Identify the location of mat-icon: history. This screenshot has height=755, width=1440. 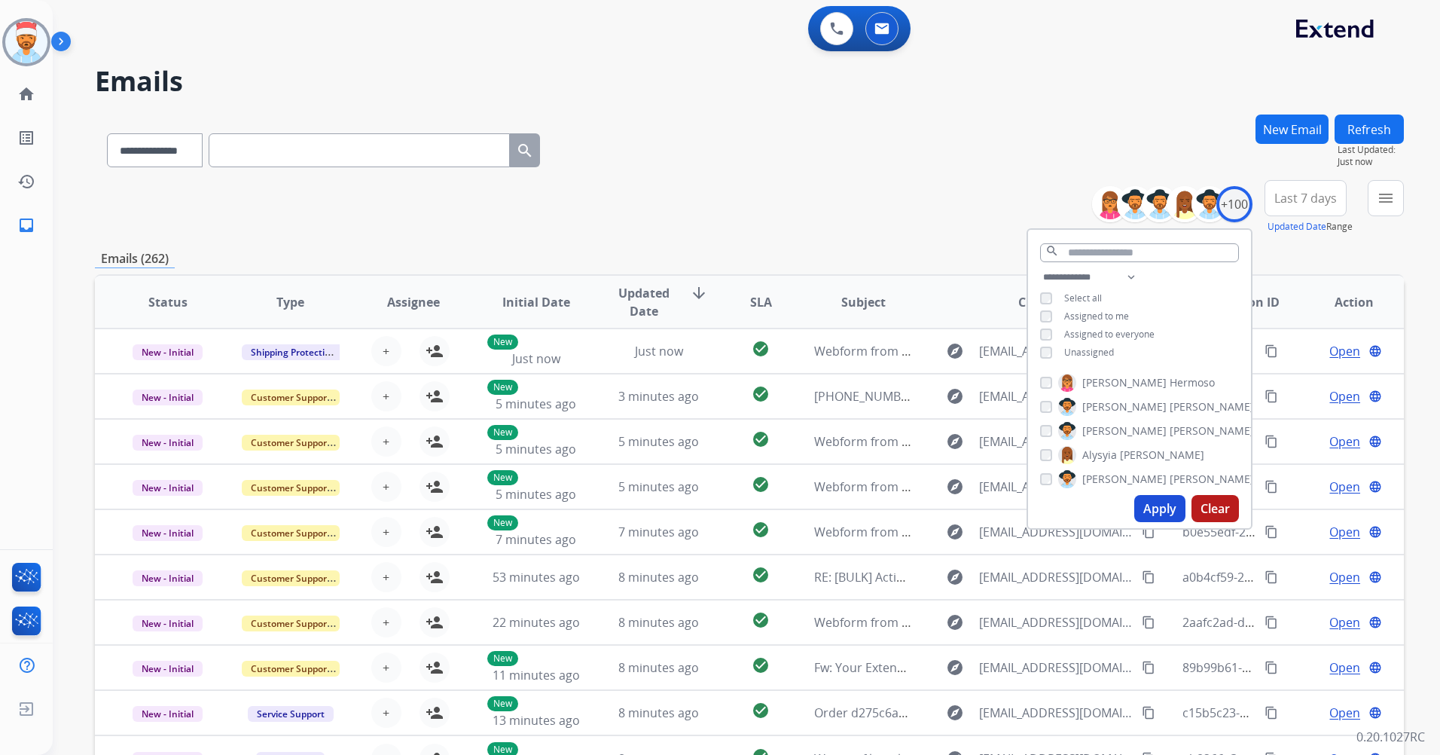
(26, 182).